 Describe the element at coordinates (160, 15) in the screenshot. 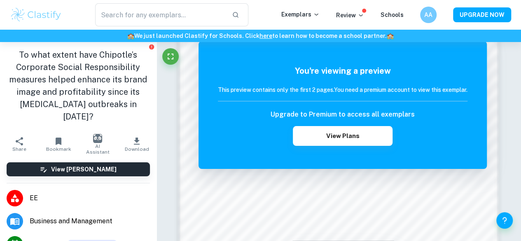

I see `input: Search for any exemplars...` at that location.